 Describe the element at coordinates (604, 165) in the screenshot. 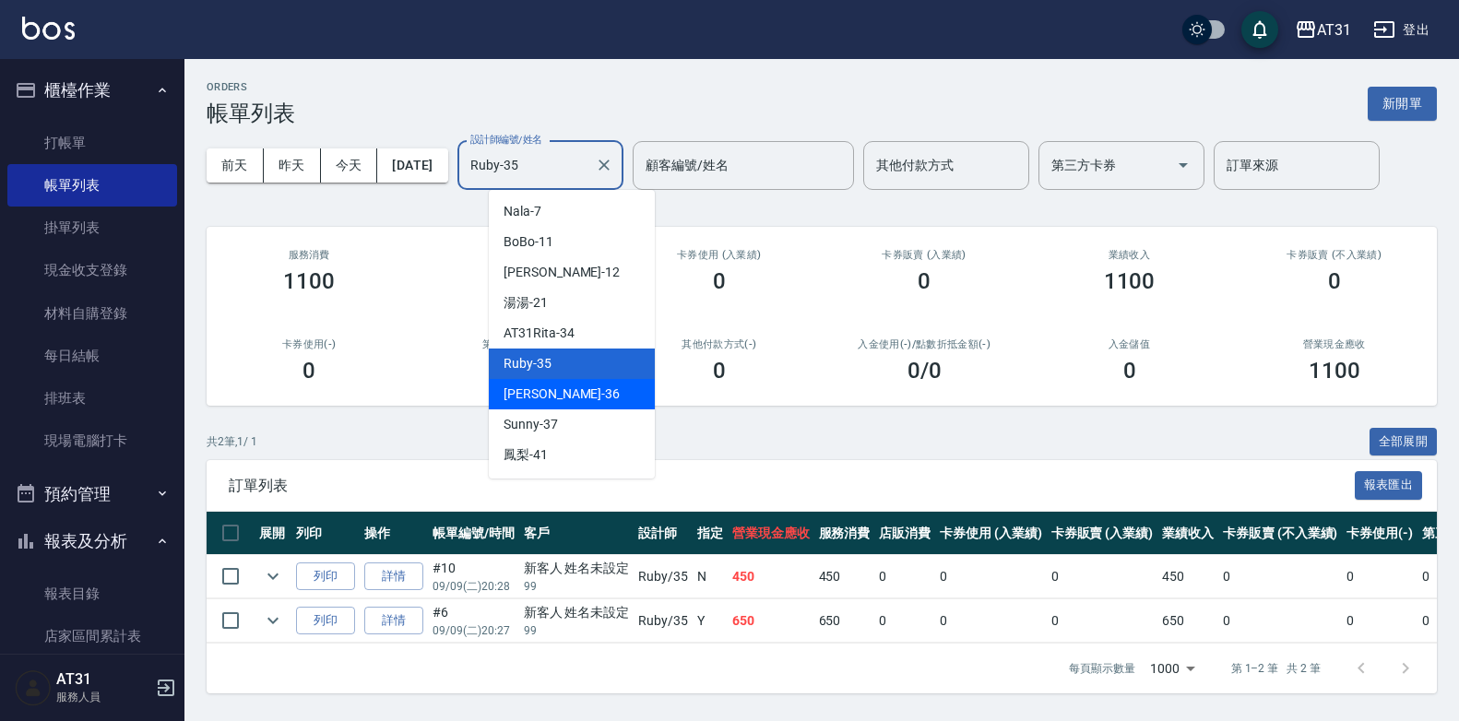

I see `button: Clear` at that location.